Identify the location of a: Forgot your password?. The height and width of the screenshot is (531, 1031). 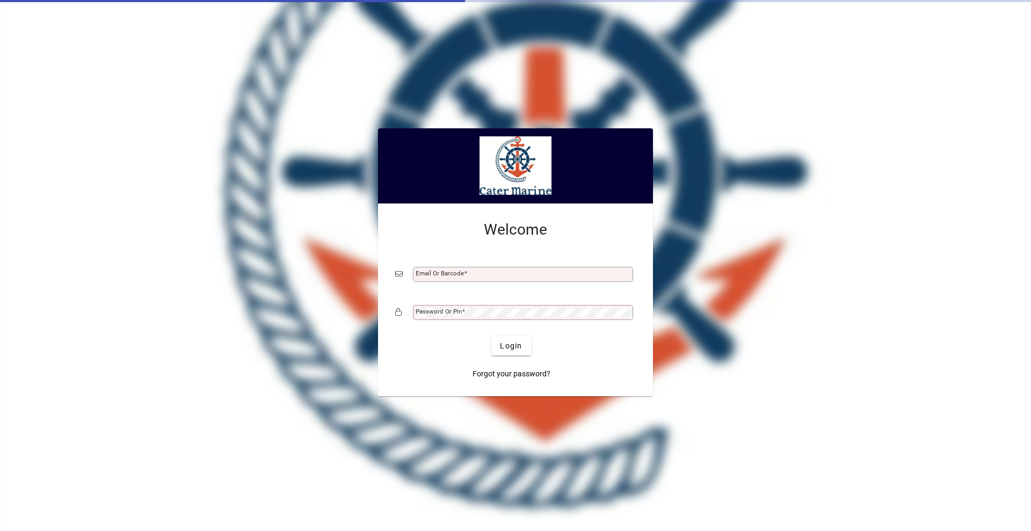
(511, 374).